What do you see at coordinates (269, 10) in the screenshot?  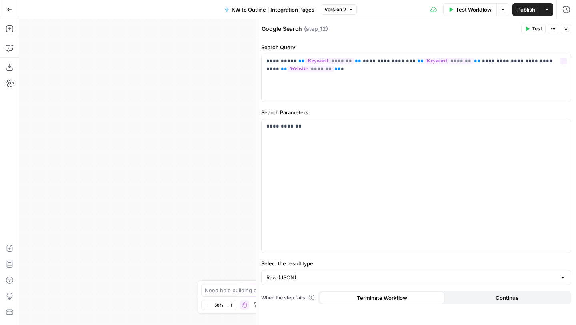 I see `button: KW to Outline | Integration Pages` at bounding box center [269, 10].